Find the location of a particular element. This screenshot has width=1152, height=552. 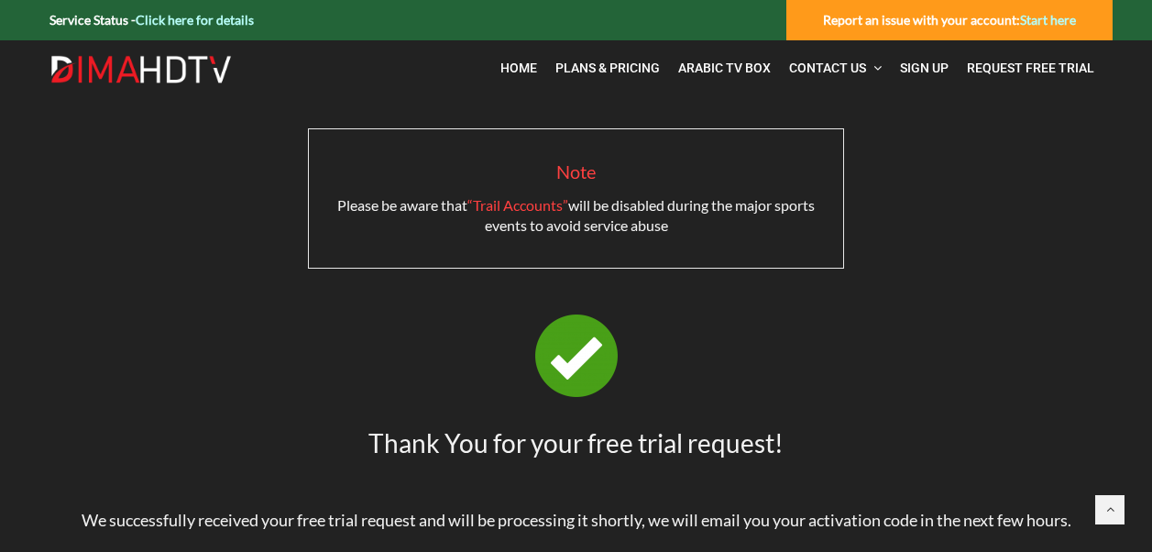

span: Note is located at coordinates (576, 171).